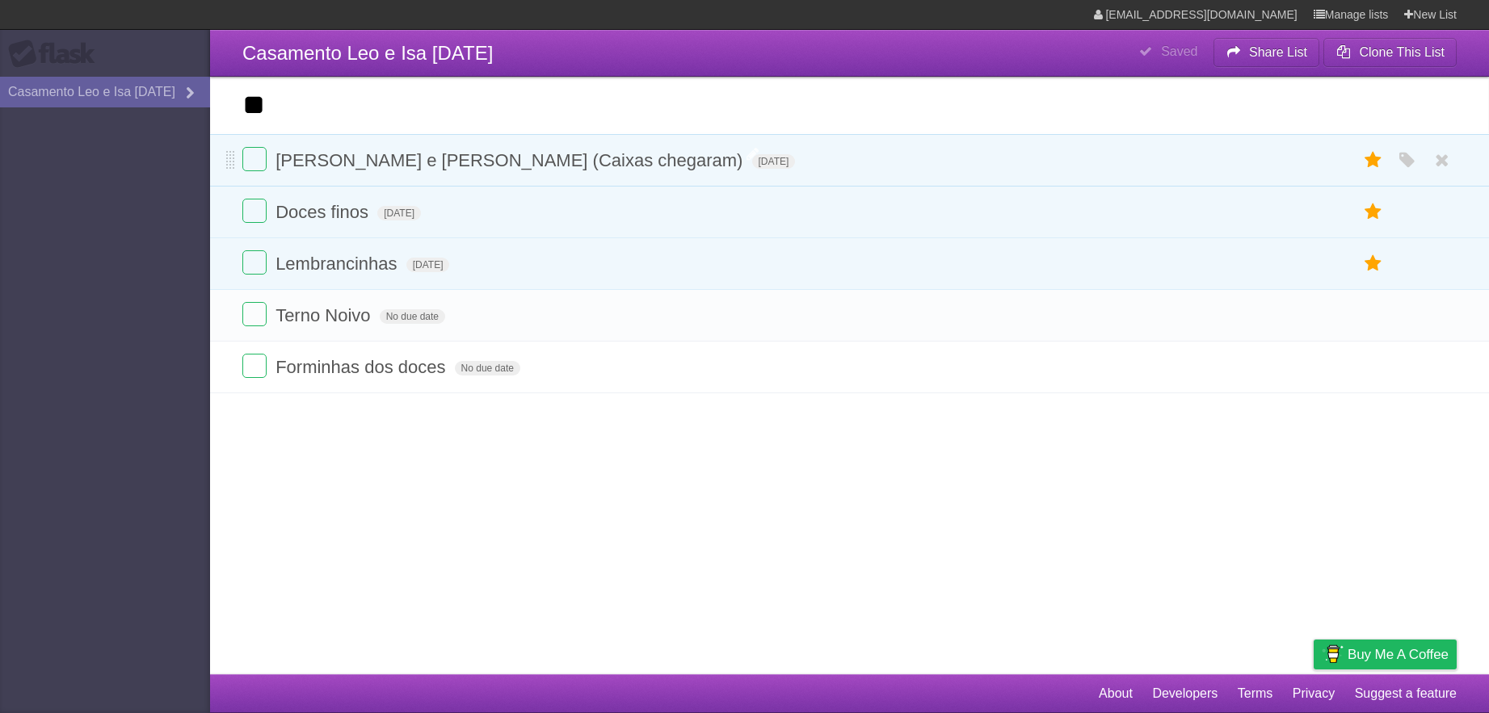 This screenshot has height=713, width=1489. What do you see at coordinates (1332, 654) in the screenshot?
I see `img: Buy me a coffee` at bounding box center [1332, 654].